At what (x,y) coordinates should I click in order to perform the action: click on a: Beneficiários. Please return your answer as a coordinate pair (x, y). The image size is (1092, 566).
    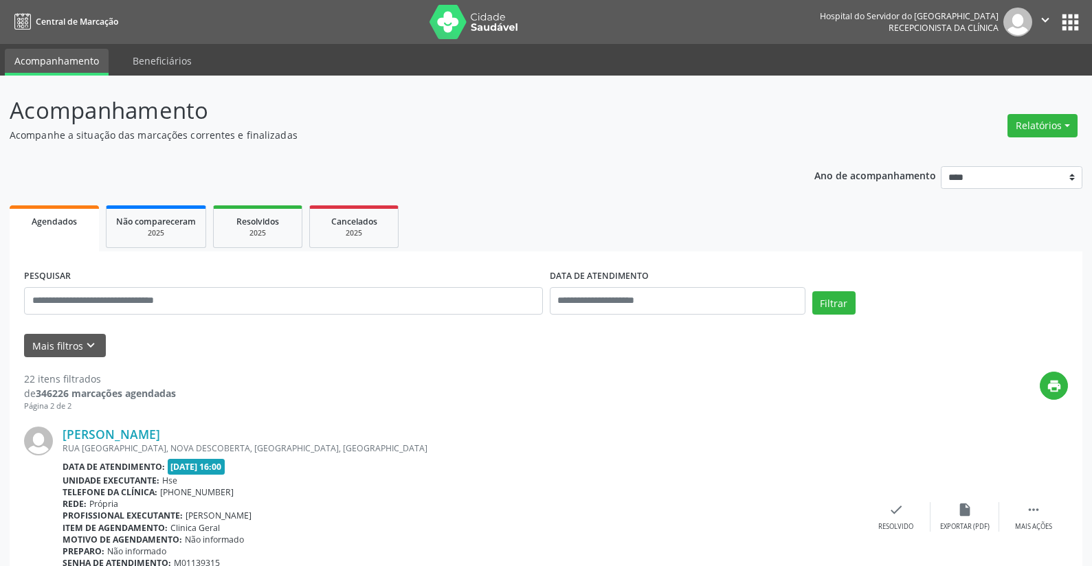
    Looking at the image, I should click on (162, 60).